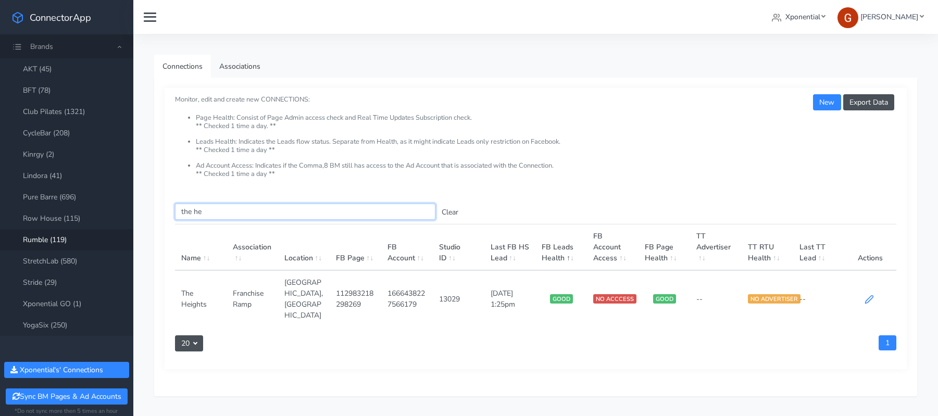  Describe the element at coordinates (535, 132) in the screenshot. I see `small: Monitor, edit and create new CONNECTIONS:` at that location.